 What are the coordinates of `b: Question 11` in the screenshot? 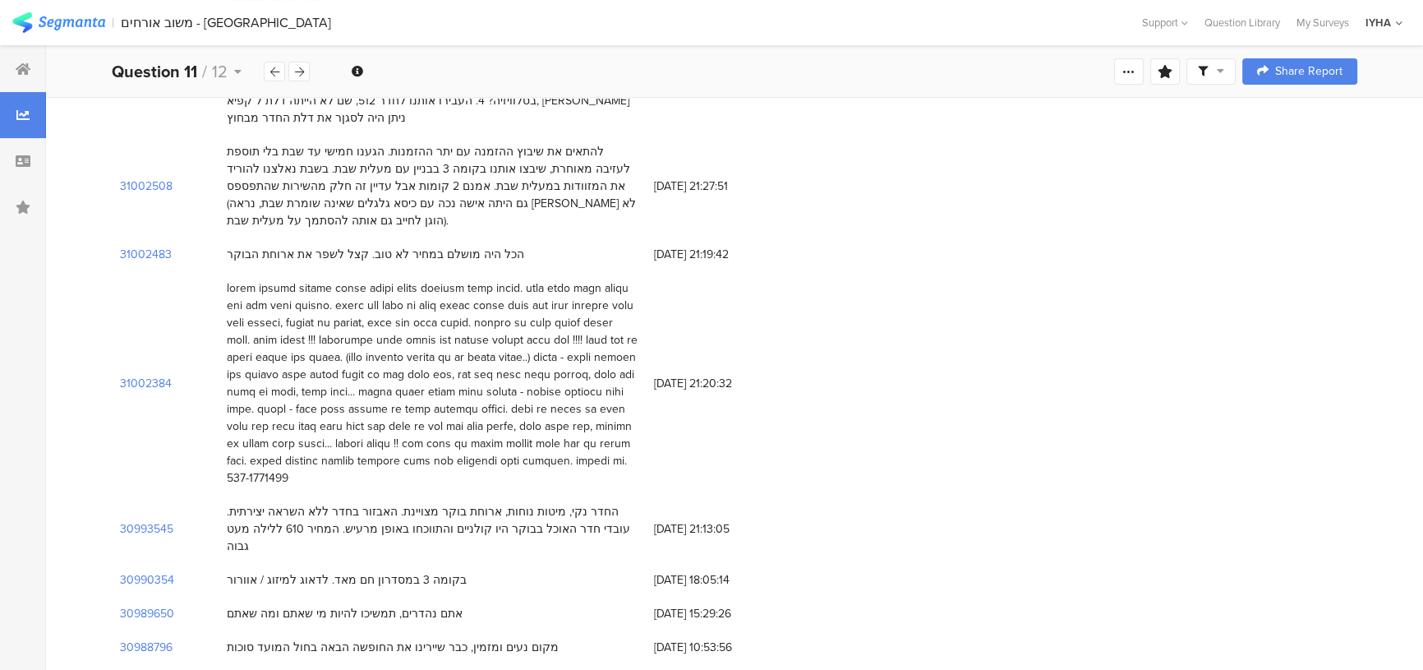 It's located at (155, 71).